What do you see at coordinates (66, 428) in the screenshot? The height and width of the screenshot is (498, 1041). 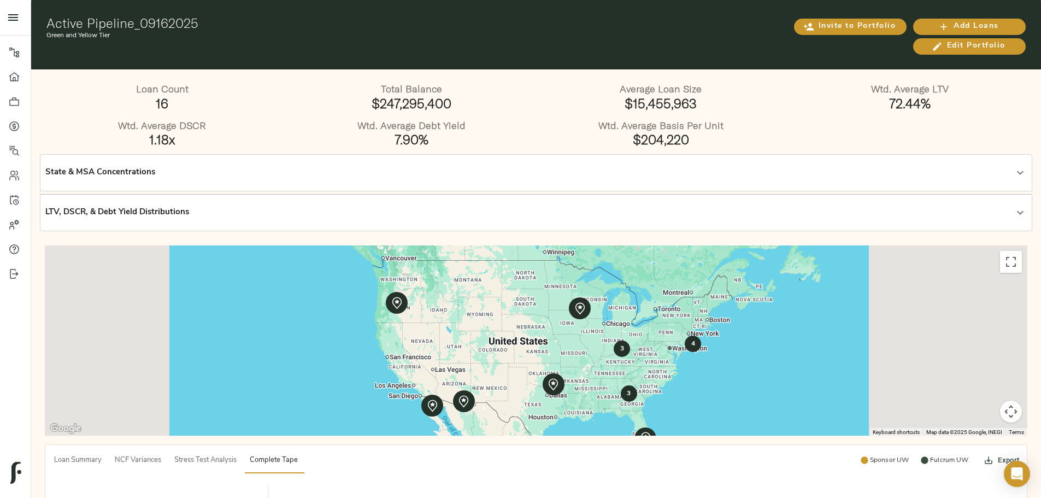 I see `img: Google` at bounding box center [66, 428].